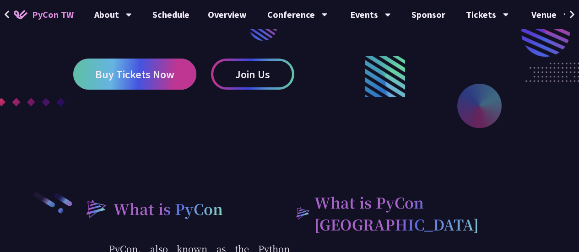  What do you see at coordinates (253, 74) in the screenshot?
I see `a: Join Us` at bounding box center [253, 74].